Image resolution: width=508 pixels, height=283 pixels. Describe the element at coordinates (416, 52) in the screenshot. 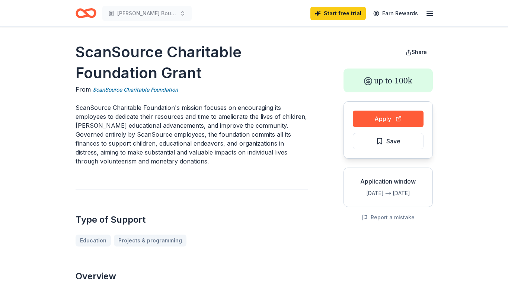

I see `button: Share` at that location.